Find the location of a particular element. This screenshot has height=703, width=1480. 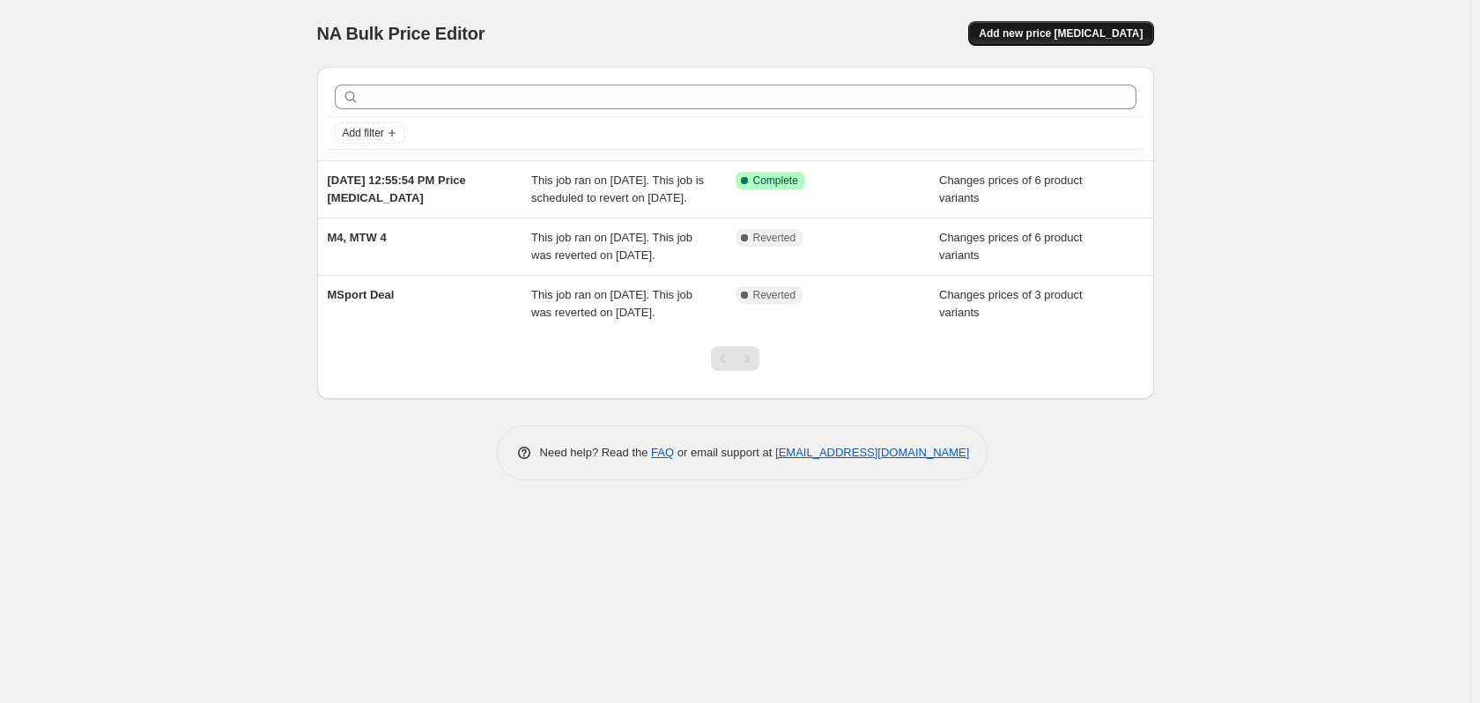

span: or email support at is located at coordinates (724, 452).